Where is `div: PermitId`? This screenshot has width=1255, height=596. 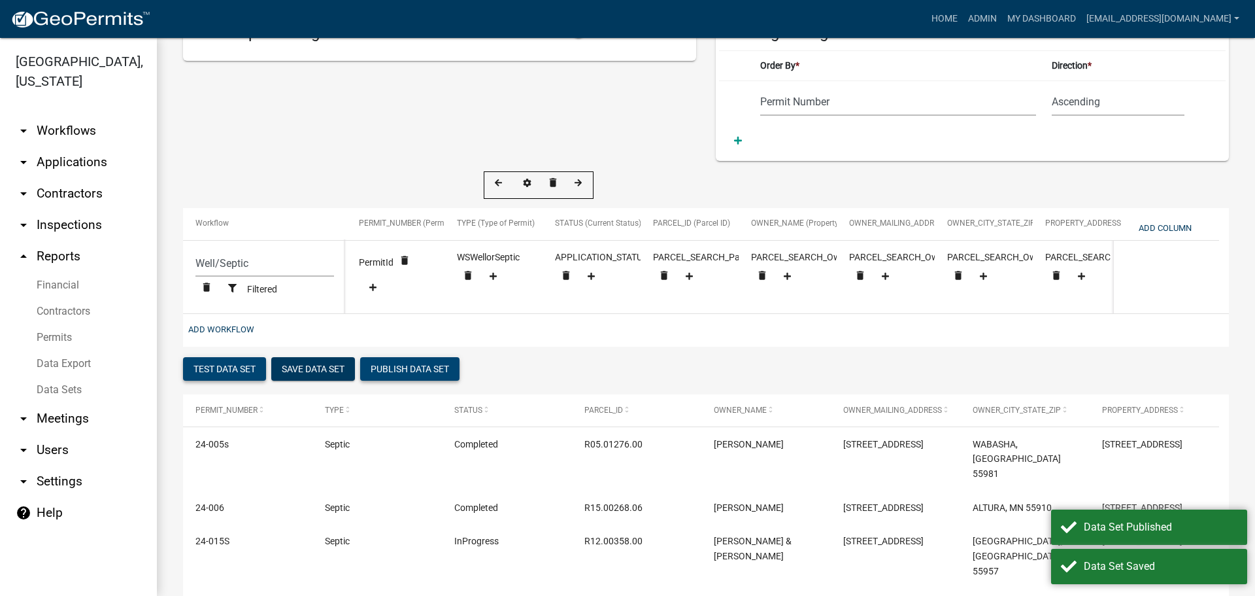
div: PermitId is located at coordinates (396, 275).